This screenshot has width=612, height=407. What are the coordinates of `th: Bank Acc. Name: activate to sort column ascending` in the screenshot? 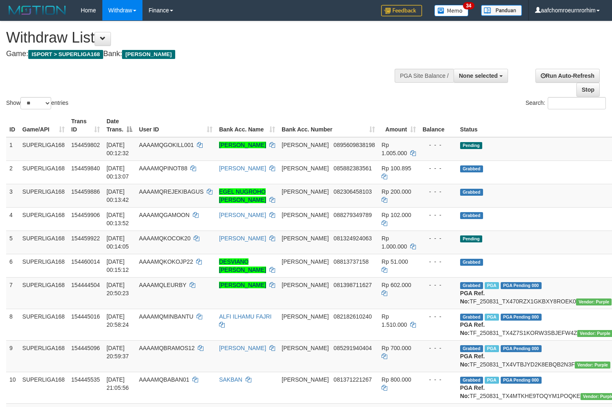 It's located at (247, 125).